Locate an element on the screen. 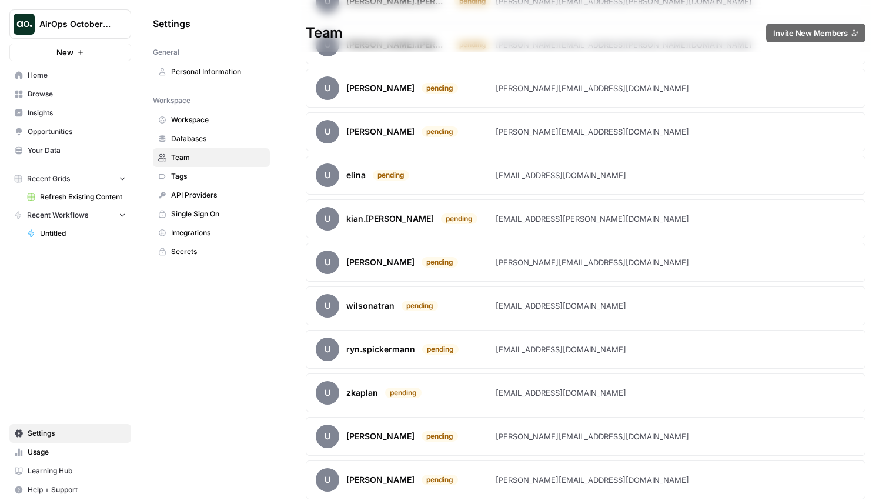 The image size is (889, 504). span: Secrets is located at coordinates (218, 252).